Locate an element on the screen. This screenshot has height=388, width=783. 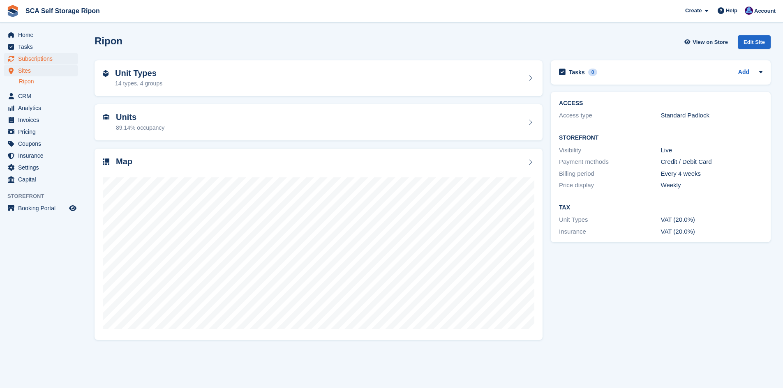
span: Capital is located at coordinates (43, 180).